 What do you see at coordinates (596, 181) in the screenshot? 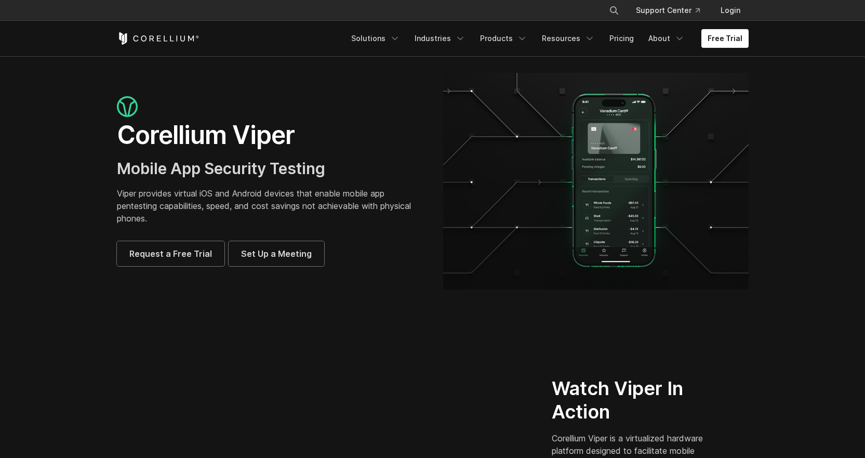
I see `img: viper_hero` at bounding box center [596, 181].